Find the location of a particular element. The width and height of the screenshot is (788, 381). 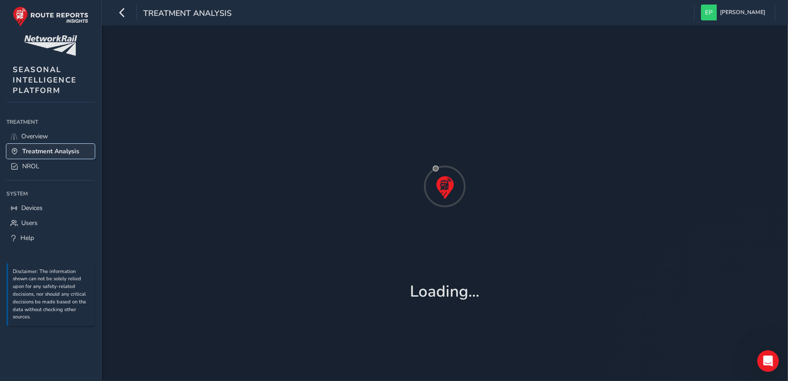

a: Help is located at coordinates (50, 238).